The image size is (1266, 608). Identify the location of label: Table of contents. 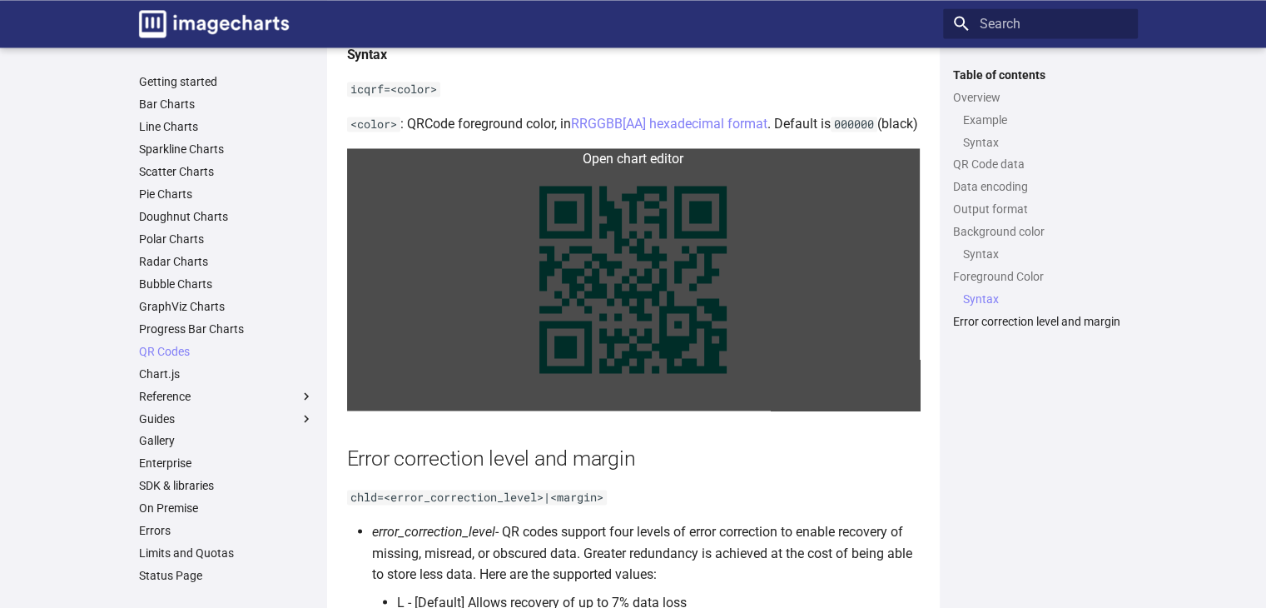
(1040, 75).